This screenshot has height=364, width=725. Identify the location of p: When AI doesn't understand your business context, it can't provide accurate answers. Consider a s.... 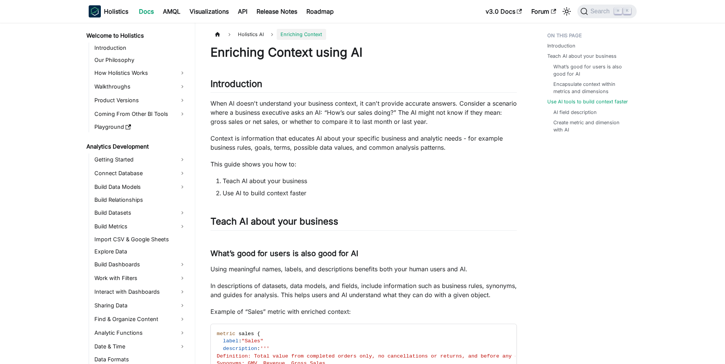
(363, 113).